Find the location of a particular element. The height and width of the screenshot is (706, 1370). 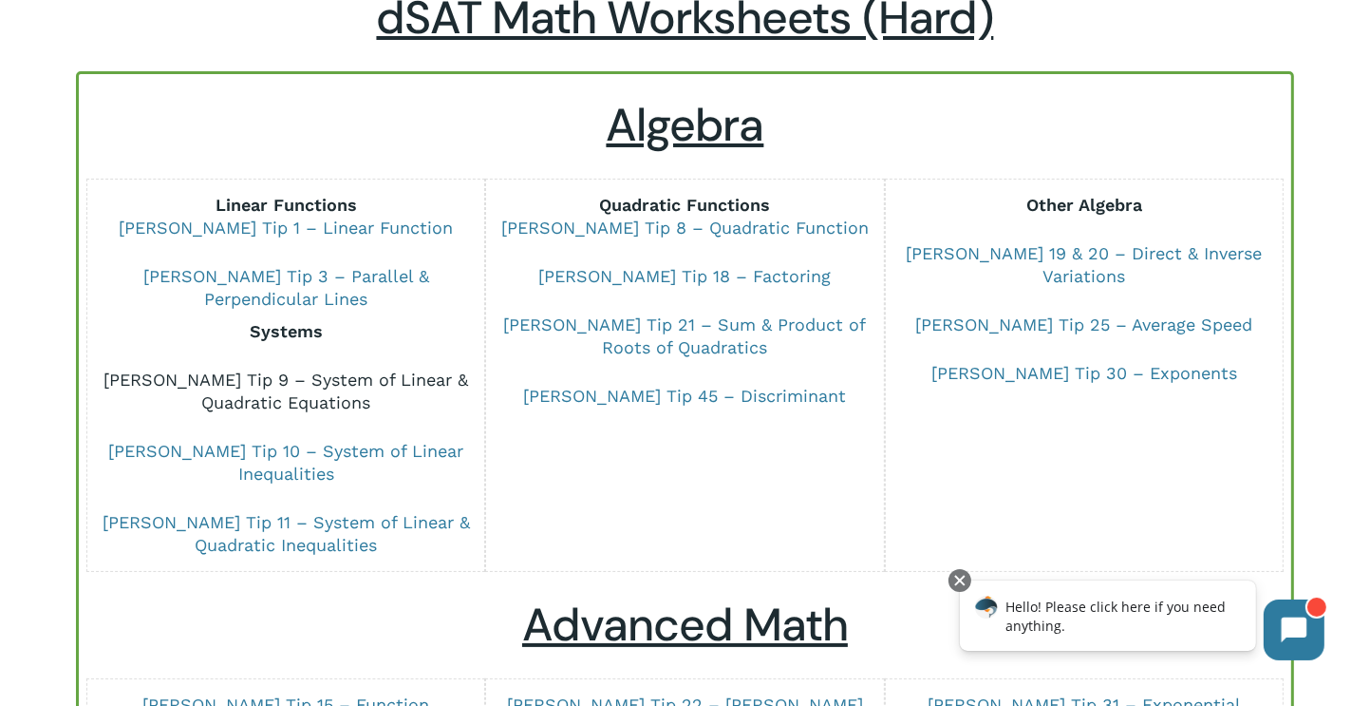

strong: Quadratic Functions is located at coordinates (686, 204).